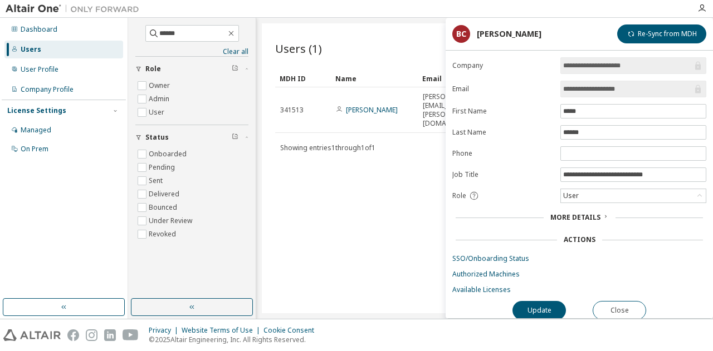 This screenshot has width=713, height=351. What do you see at coordinates (579, 259) in the screenshot?
I see `a: SSO/Onboarding Status` at bounding box center [579, 259].